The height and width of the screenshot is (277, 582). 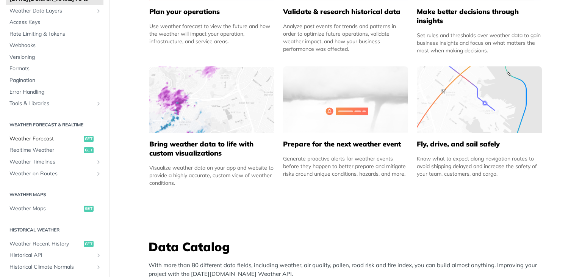 I want to click on a: Tools & LibrariesShow subpages for Tools & Libraries, so click(x=55, y=103).